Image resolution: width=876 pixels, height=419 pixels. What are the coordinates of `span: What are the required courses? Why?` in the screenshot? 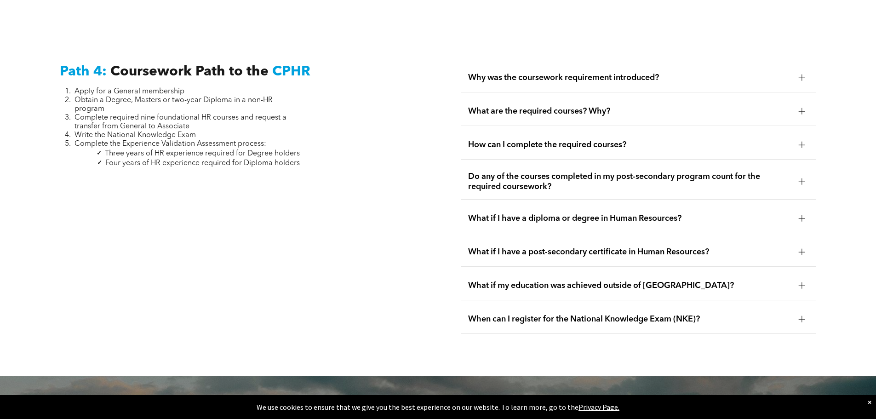 It's located at (630, 111).